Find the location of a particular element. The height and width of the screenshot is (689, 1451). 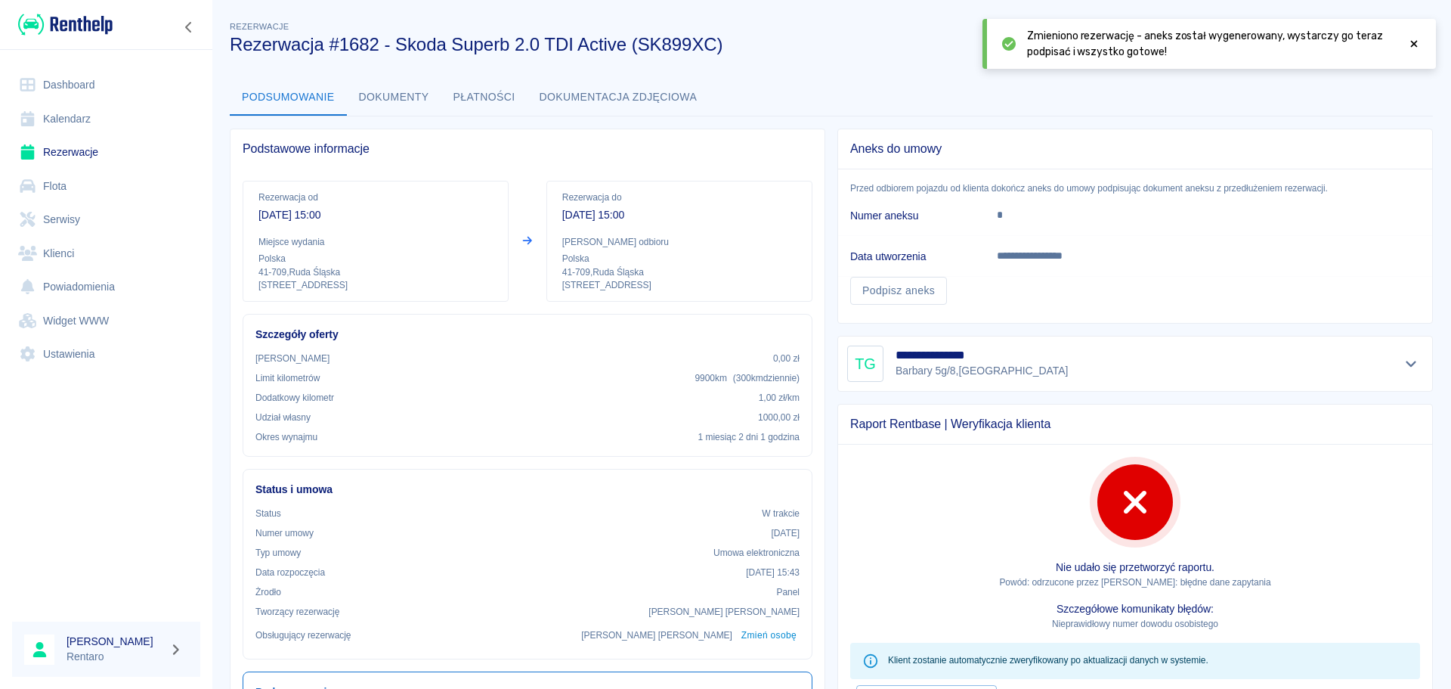

button: Podsumowanie is located at coordinates (288, 97).